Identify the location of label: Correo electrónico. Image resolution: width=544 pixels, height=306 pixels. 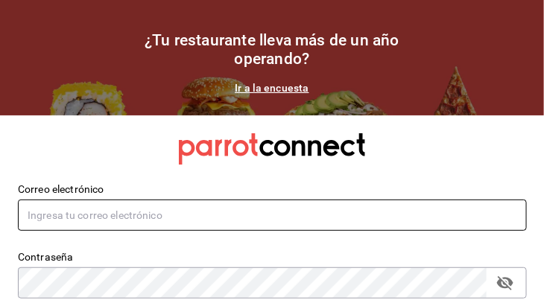
(272, 190).